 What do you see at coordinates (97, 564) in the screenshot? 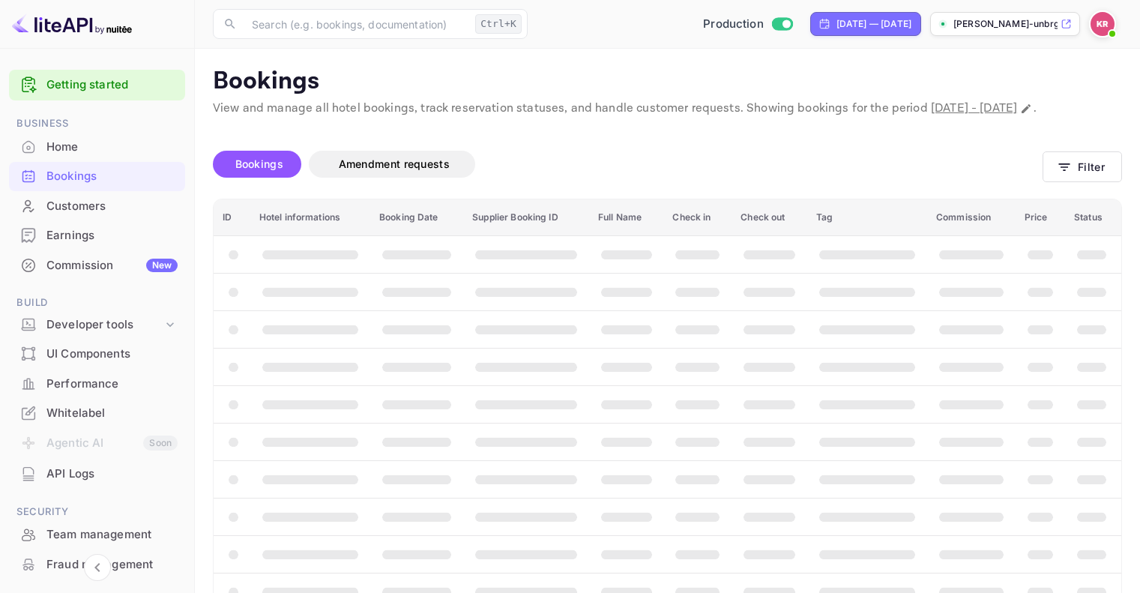
I see `a: Fraud management` at bounding box center [97, 564].